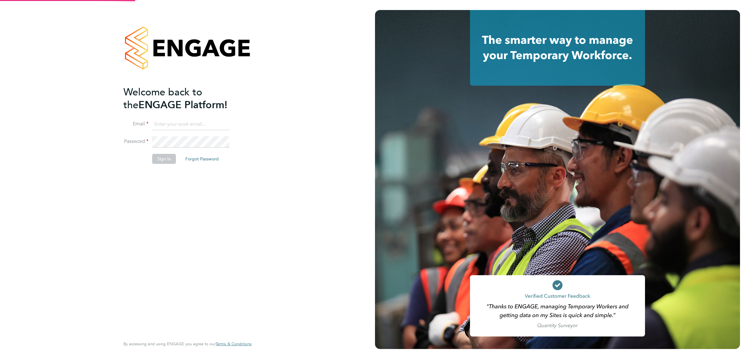 The image size is (750, 359). I want to click on input: Enter your work email..., so click(191, 124).